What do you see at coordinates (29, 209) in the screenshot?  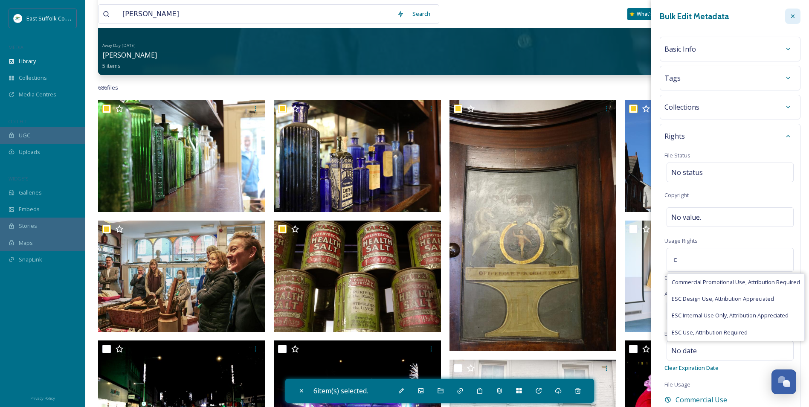 I see `span: Embeds` at bounding box center [29, 209].